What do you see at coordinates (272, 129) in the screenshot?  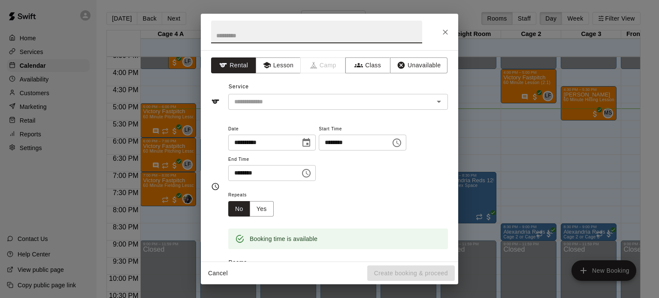 I see `span: Date` at bounding box center [272, 129].